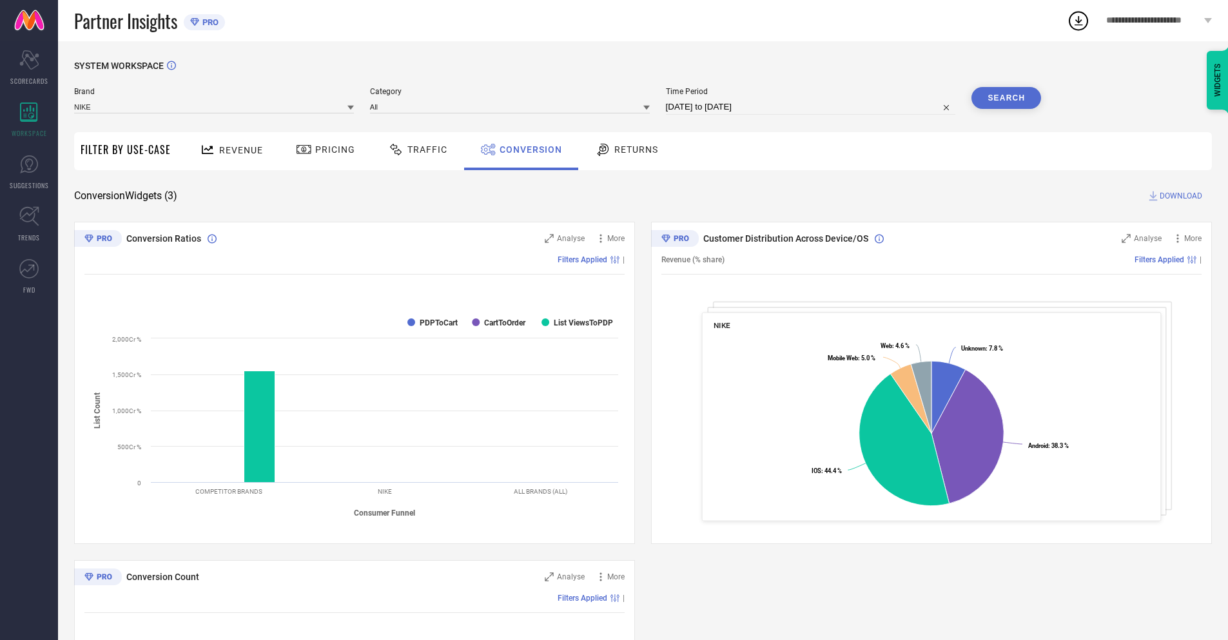 This screenshot has height=640, width=1228. What do you see at coordinates (1038, 445) in the screenshot?
I see `tspan: Android` at bounding box center [1038, 445].